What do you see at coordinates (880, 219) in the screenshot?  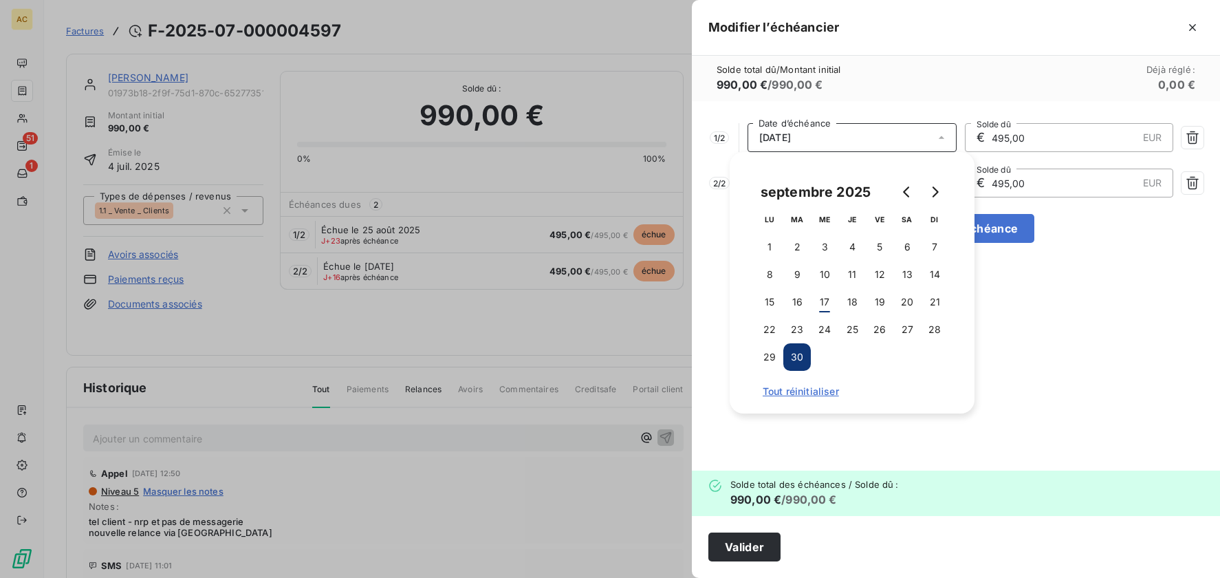 I see `th: vendredi` at bounding box center [880, 219].